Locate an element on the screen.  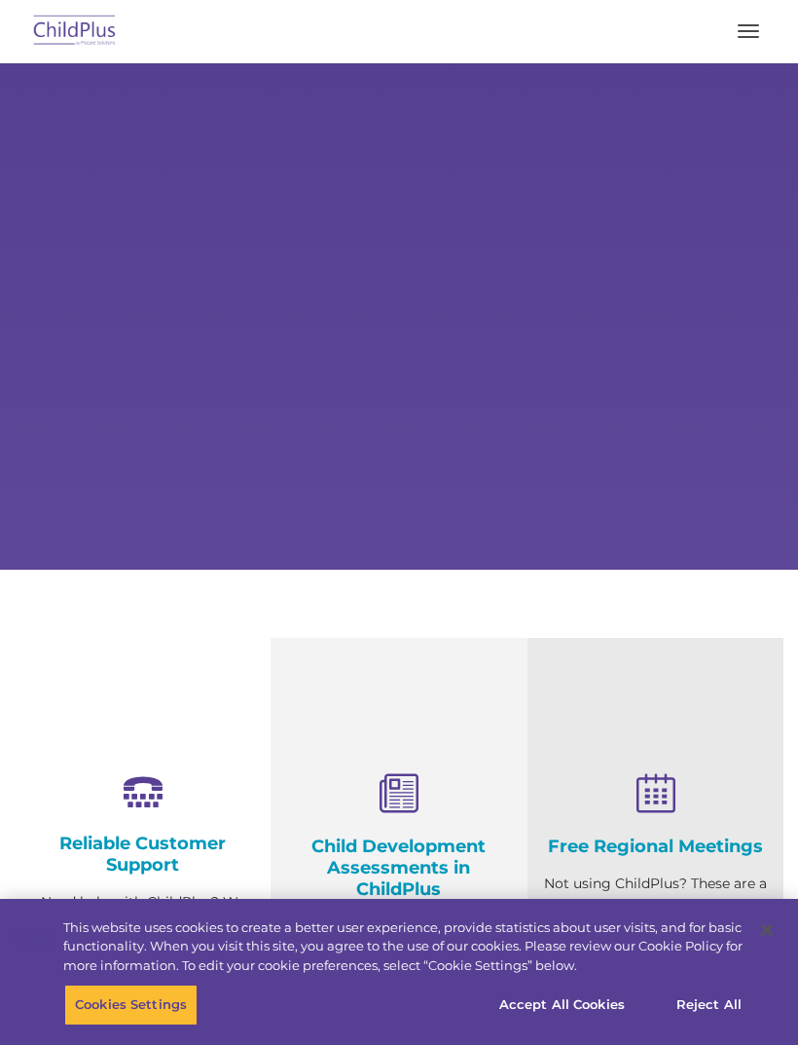
button: Close is located at coordinates (767, 930).